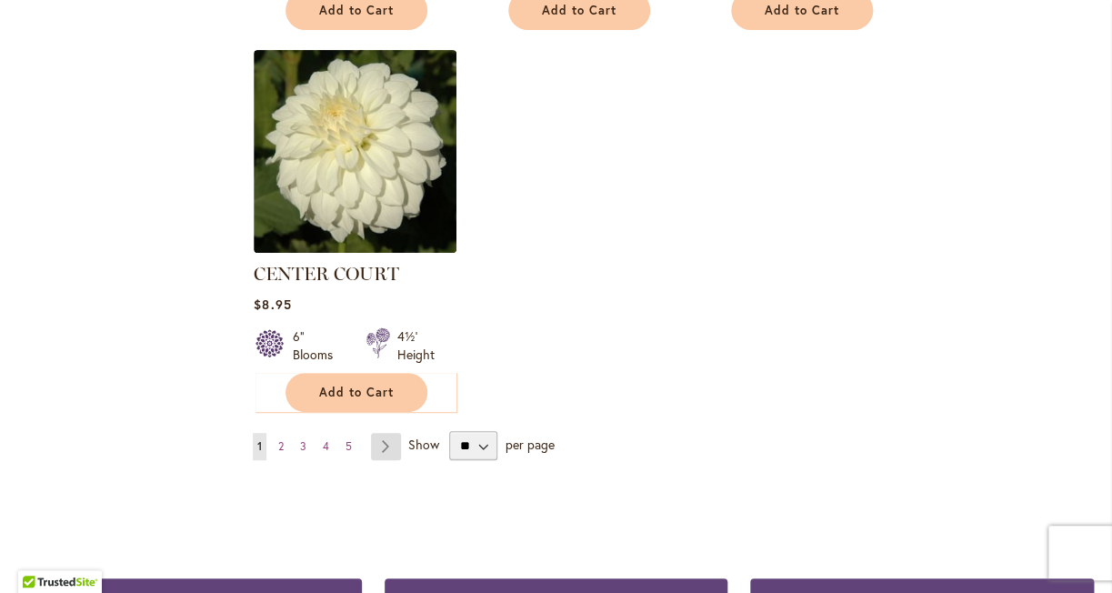 This screenshot has height=593, width=1112. What do you see at coordinates (424, 444) in the screenshot?
I see `span: Show` at bounding box center [424, 444].